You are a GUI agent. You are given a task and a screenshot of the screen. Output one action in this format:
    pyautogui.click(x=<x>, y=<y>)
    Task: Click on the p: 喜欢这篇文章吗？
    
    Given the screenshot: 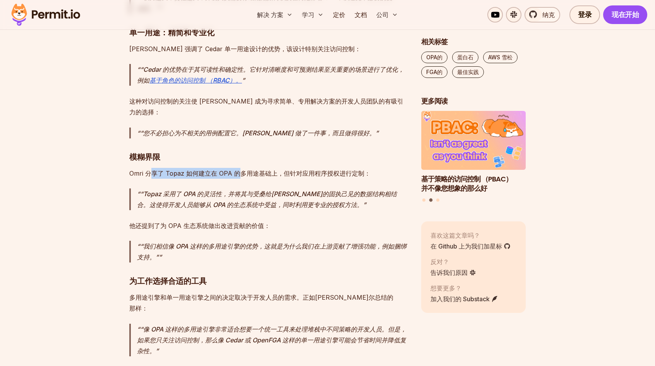 What is the action you would take?
    pyautogui.click(x=470, y=235)
    